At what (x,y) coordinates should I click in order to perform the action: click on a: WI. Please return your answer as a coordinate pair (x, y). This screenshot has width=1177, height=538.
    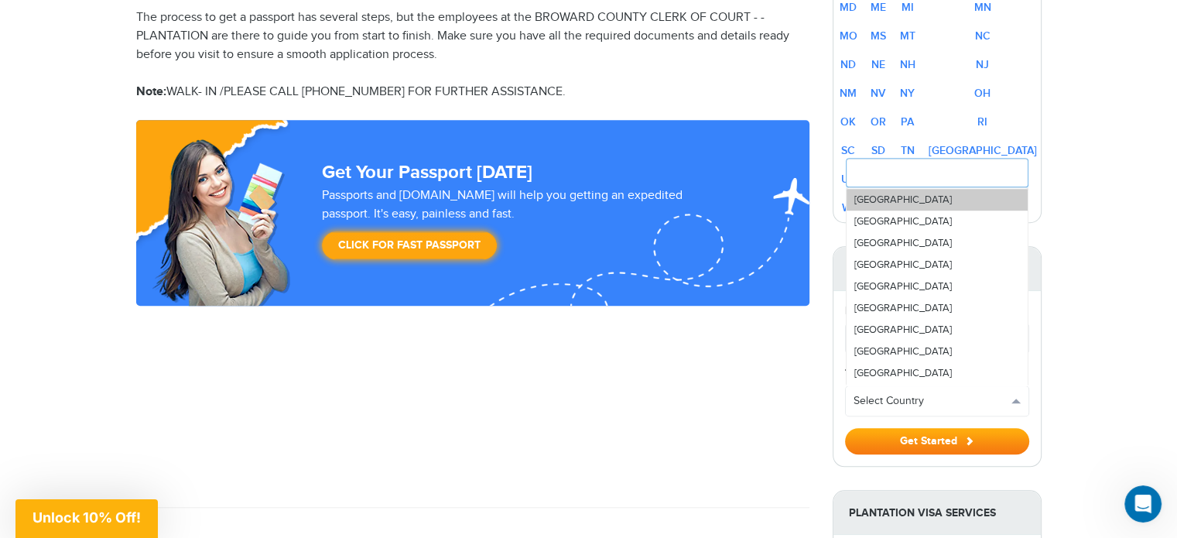
    Looking at the image, I should click on (848, 207).